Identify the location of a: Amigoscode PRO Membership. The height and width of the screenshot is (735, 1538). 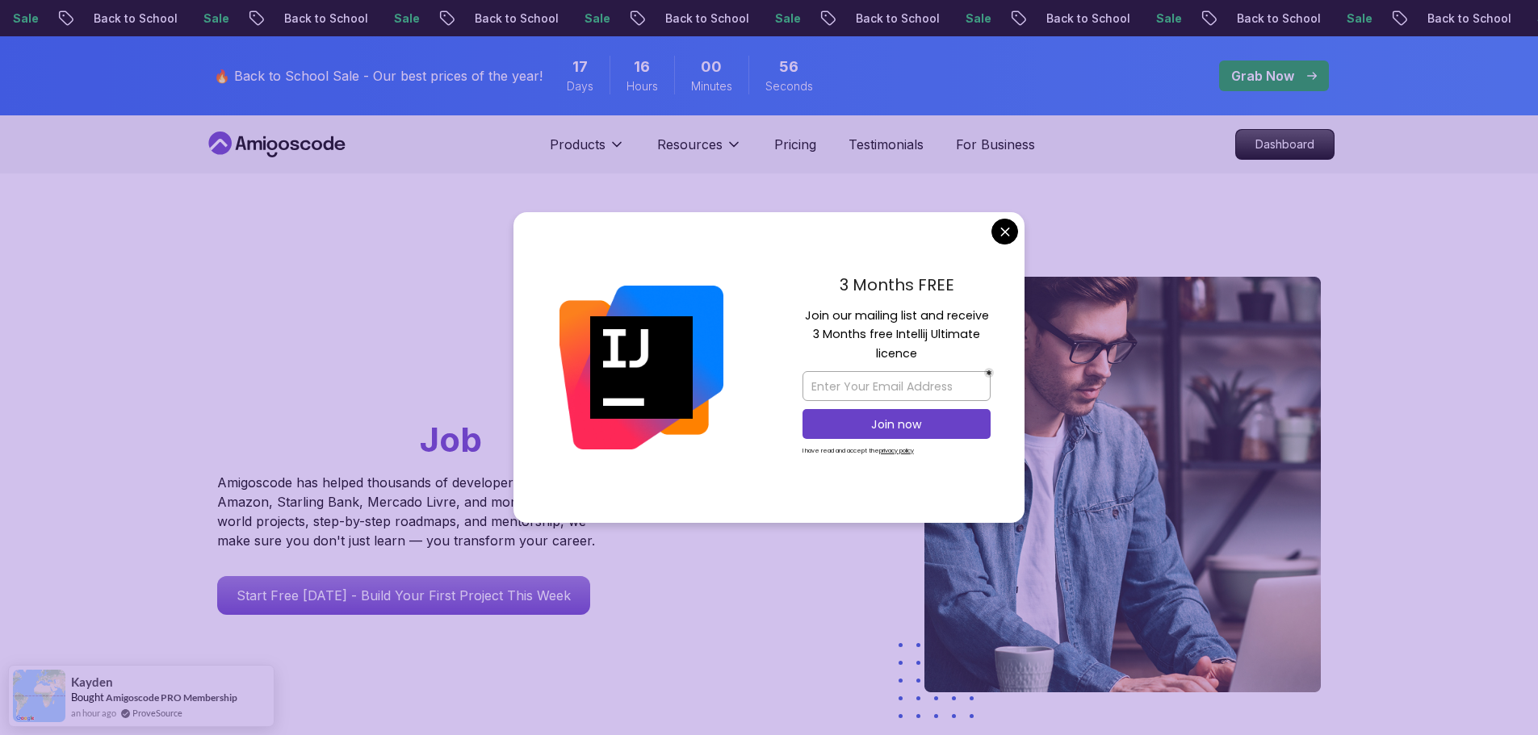
(171, 697).